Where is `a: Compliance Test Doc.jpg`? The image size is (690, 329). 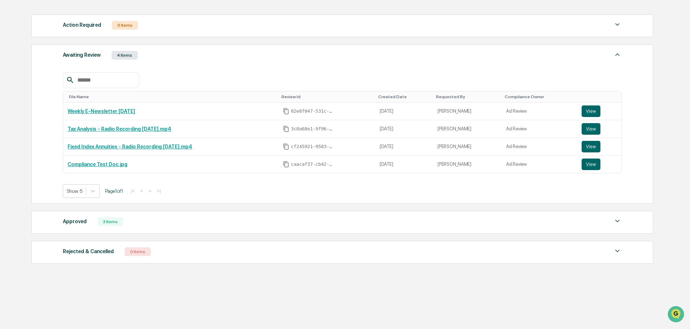 a: Compliance Test Doc.jpg is located at coordinates (98, 164).